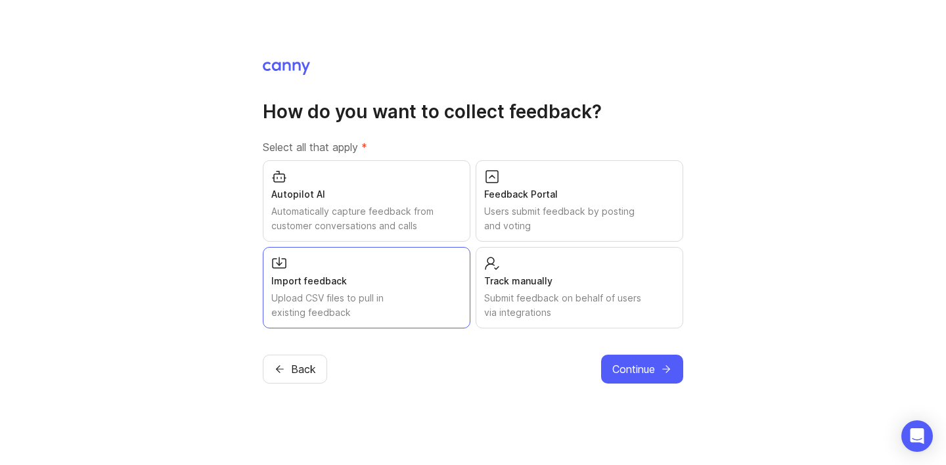 Image resolution: width=946 pixels, height=465 pixels. I want to click on h1: How do you want to collect feedback?, so click(473, 112).